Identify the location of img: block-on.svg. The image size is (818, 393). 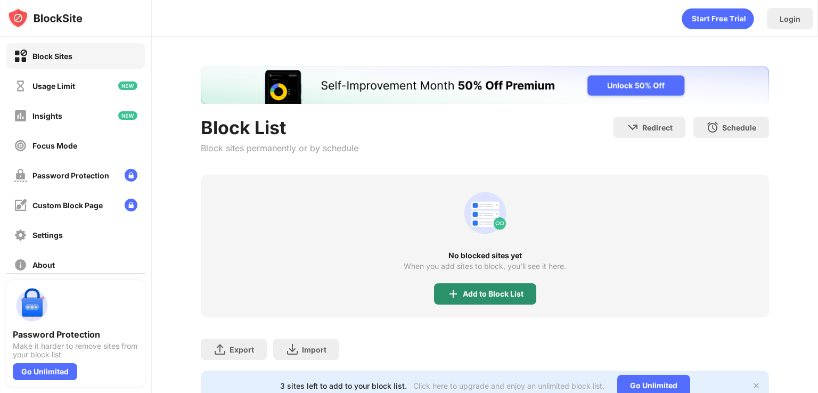
(20, 56).